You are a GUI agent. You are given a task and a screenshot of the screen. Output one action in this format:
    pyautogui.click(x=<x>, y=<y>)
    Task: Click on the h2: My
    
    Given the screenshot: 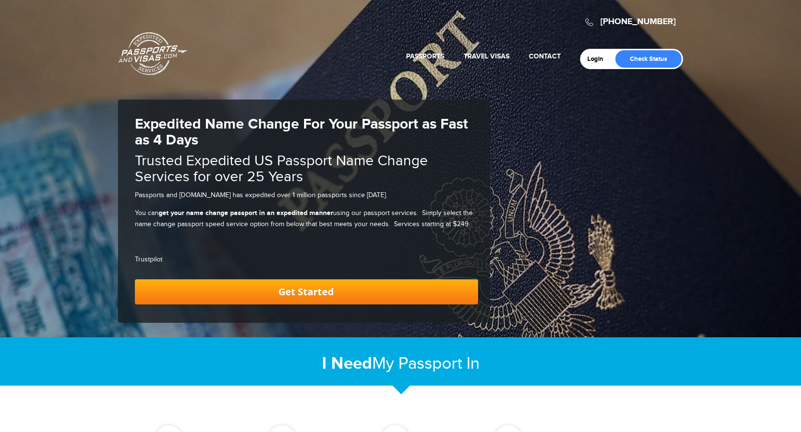 What is the action you would take?
    pyautogui.click(x=401, y=363)
    